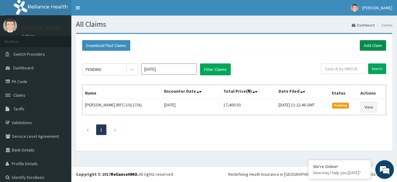 The width and height of the screenshot is (397, 182). What do you see at coordinates (344, 92) in the screenshot?
I see `th: Status` at bounding box center [344, 92].